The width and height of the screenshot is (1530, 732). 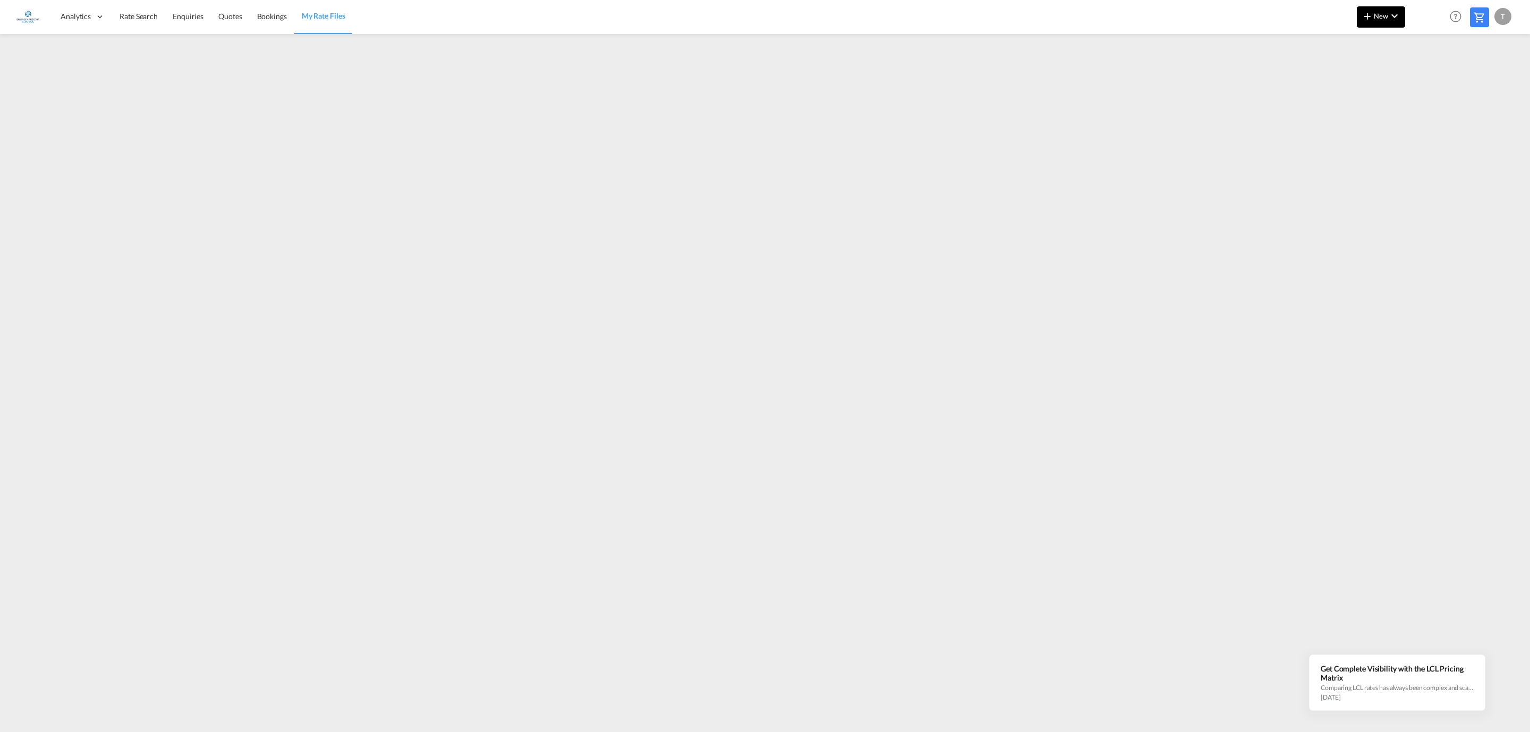 What do you see at coordinates (188, 16) in the screenshot?
I see `span: Enquiries` at bounding box center [188, 16].